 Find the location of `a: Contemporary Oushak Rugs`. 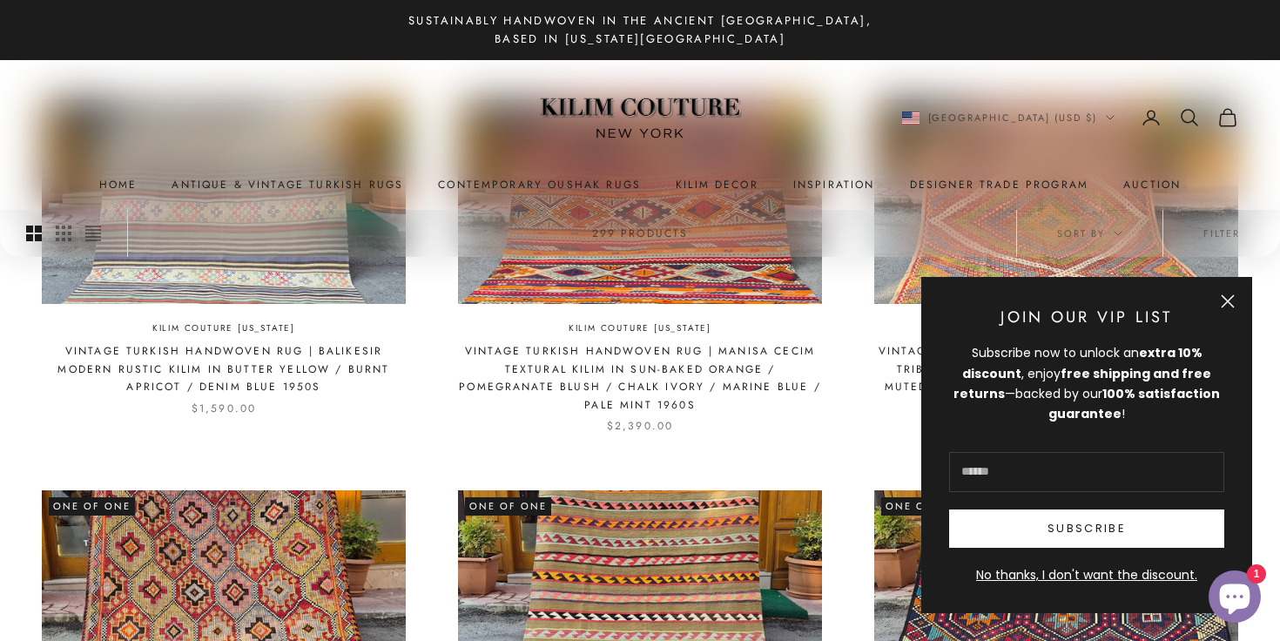

a: Contemporary Oushak Rugs is located at coordinates (539, 185).